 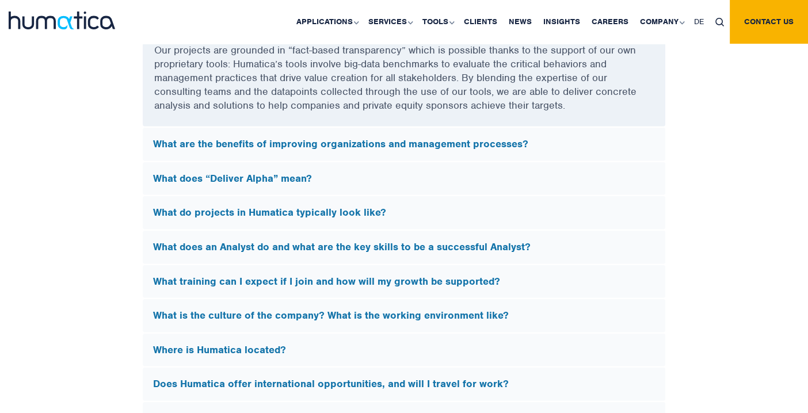 I want to click on h5: What does “Deliver Alpha” mean?, so click(x=404, y=179).